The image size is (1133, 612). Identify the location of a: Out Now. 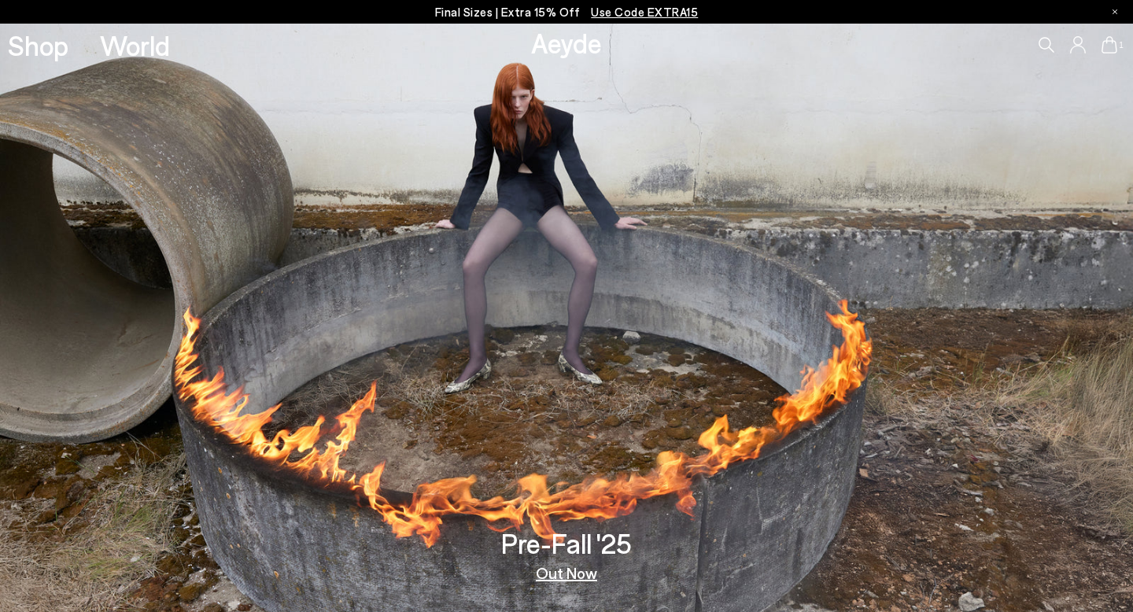
(566, 573).